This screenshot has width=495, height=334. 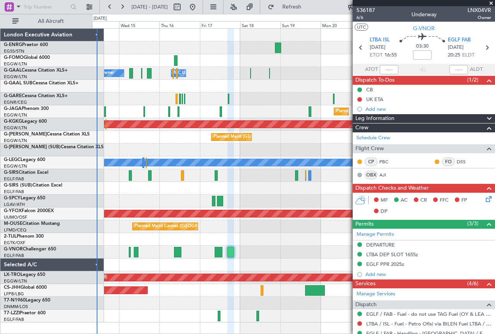 What do you see at coordinates (260, 25) in the screenshot?
I see `div: Sat 18` at bounding box center [260, 25].